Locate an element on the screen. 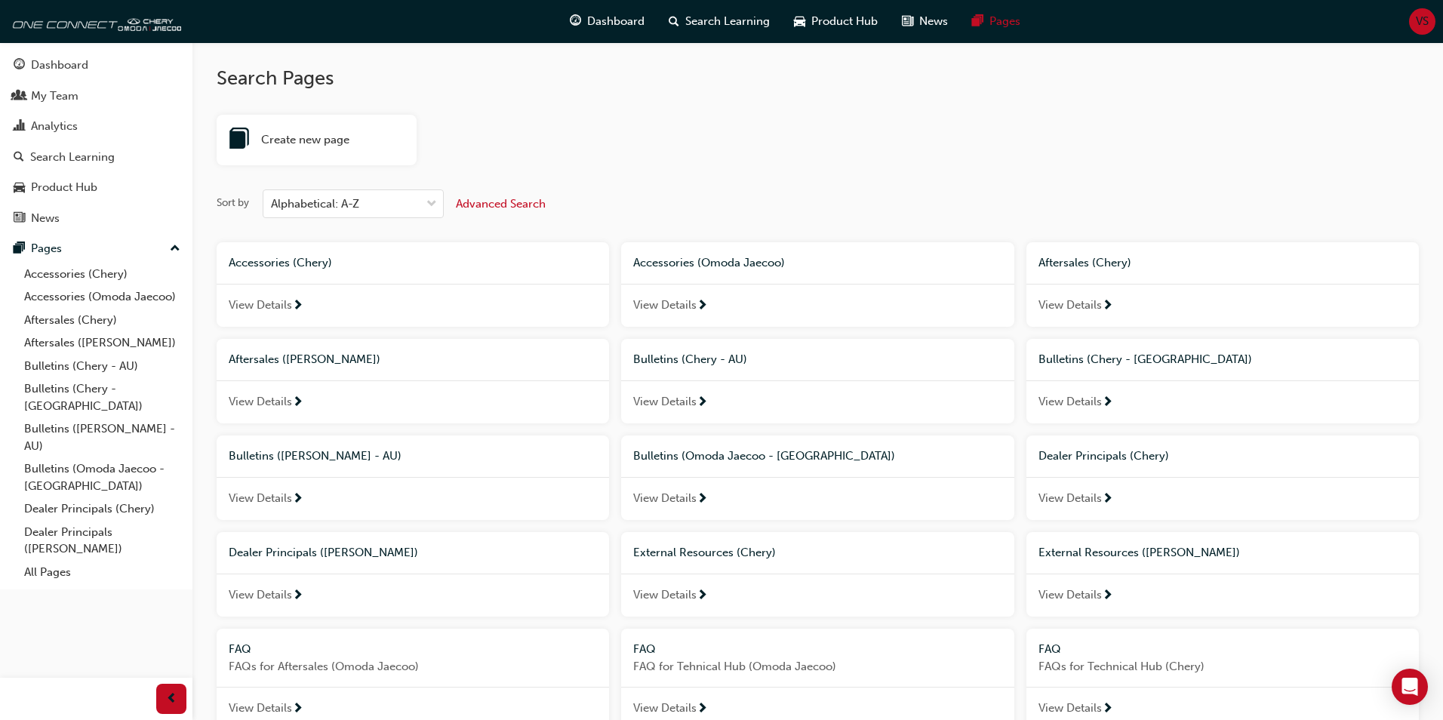 The height and width of the screenshot is (720, 1443). span: up-icon is located at coordinates (175, 249).